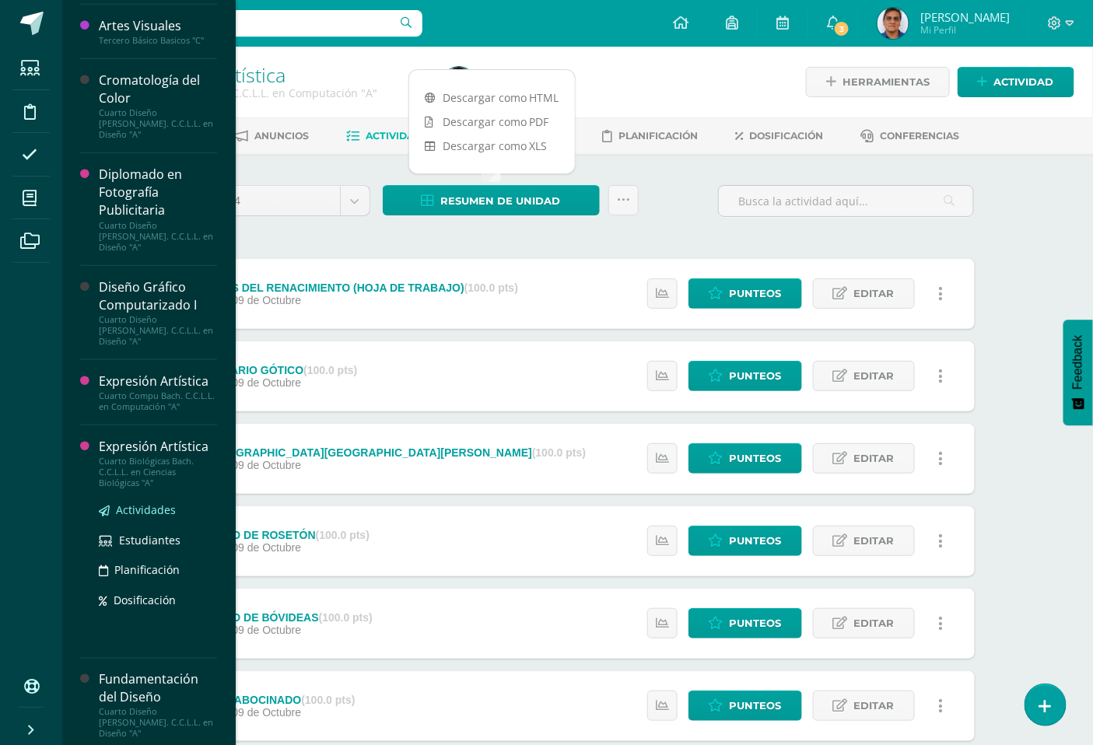  I want to click on div: Cuarto Compu Bach. C.C.L.L. en Computación 'A', so click(273, 93).